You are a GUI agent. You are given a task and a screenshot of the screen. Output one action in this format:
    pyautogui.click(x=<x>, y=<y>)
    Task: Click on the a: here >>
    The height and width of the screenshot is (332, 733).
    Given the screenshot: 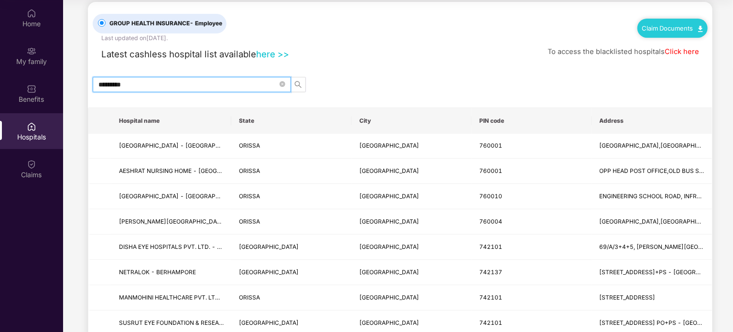 What is the action you would take?
    pyautogui.click(x=272, y=54)
    